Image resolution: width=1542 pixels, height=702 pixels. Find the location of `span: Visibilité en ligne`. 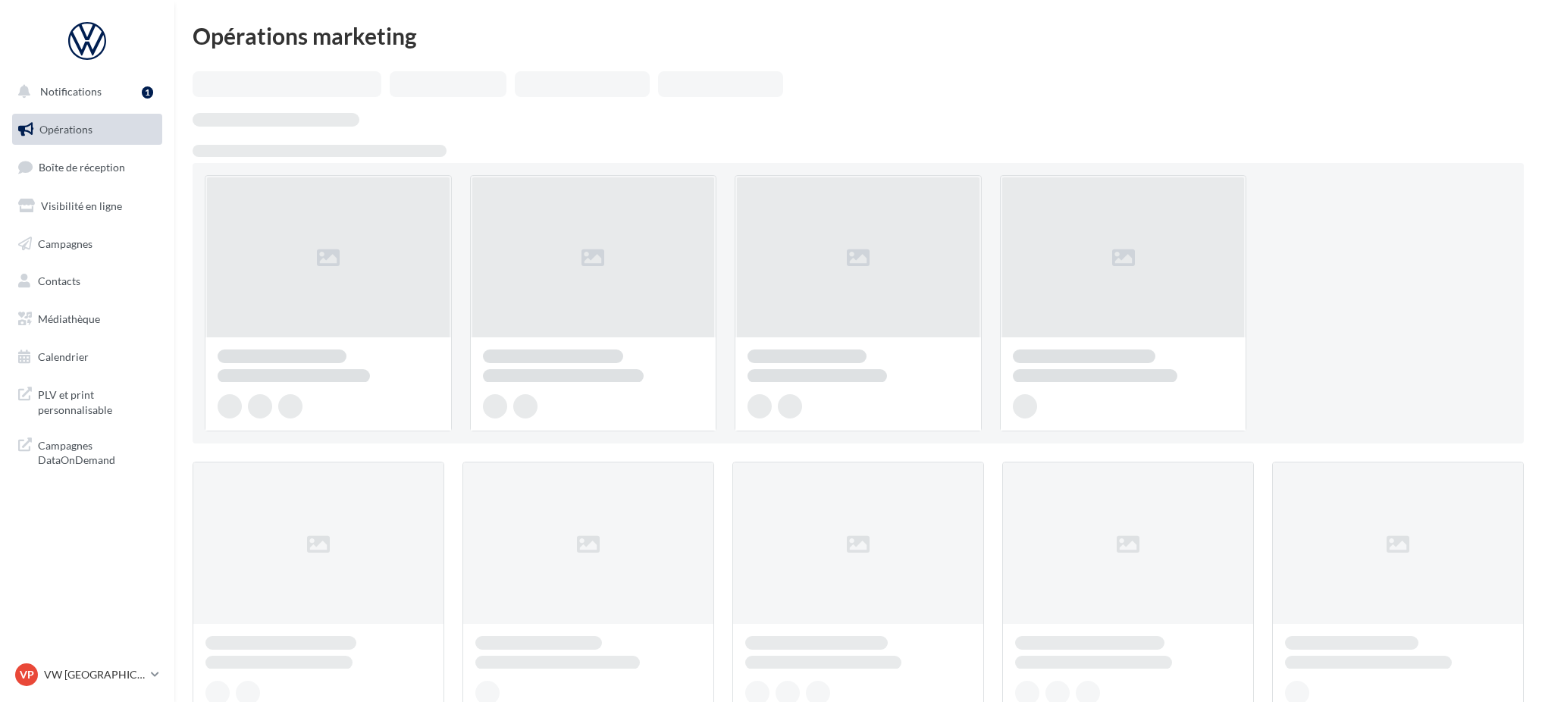

span: Visibilité en ligne is located at coordinates (81, 205).